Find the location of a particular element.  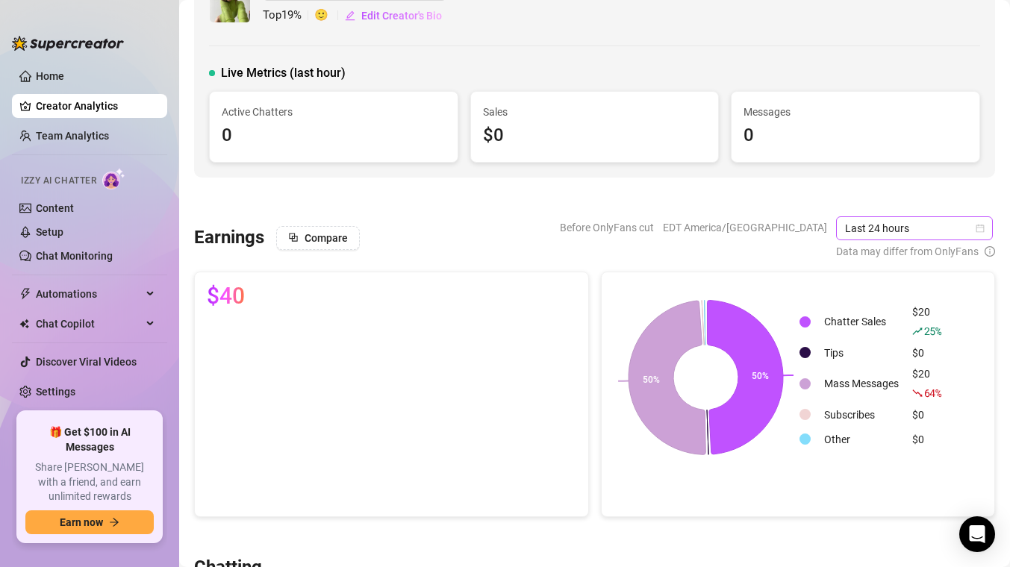

a: Discover Viral Videos is located at coordinates (86, 362).